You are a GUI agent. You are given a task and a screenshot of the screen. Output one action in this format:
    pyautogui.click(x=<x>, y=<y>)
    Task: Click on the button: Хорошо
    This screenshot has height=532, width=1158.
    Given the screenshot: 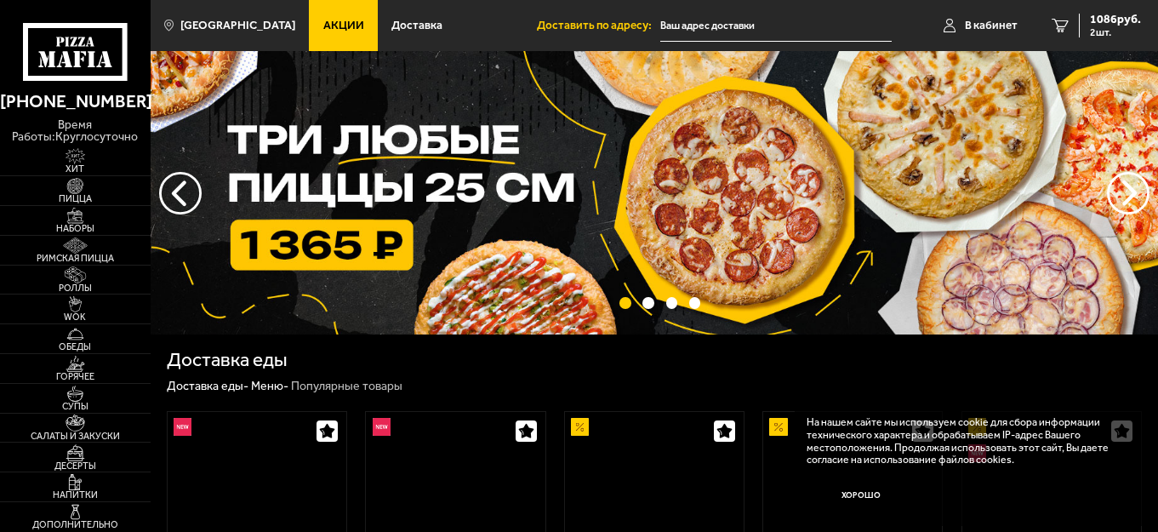 What is the action you would take?
    pyautogui.click(x=861, y=496)
    